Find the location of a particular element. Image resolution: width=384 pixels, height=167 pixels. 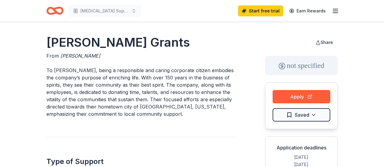

button: Saved is located at coordinates (302, 115).